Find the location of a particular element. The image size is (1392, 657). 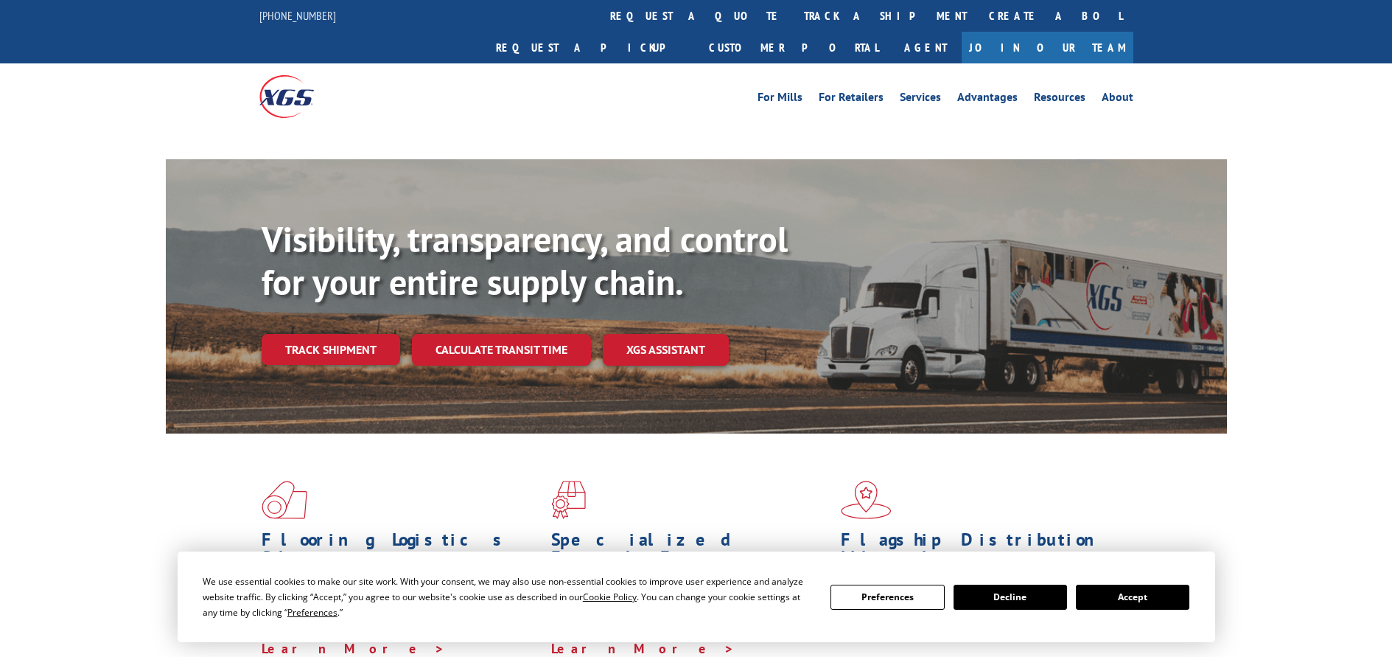

span: Preferences is located at coordinates (312, 612).